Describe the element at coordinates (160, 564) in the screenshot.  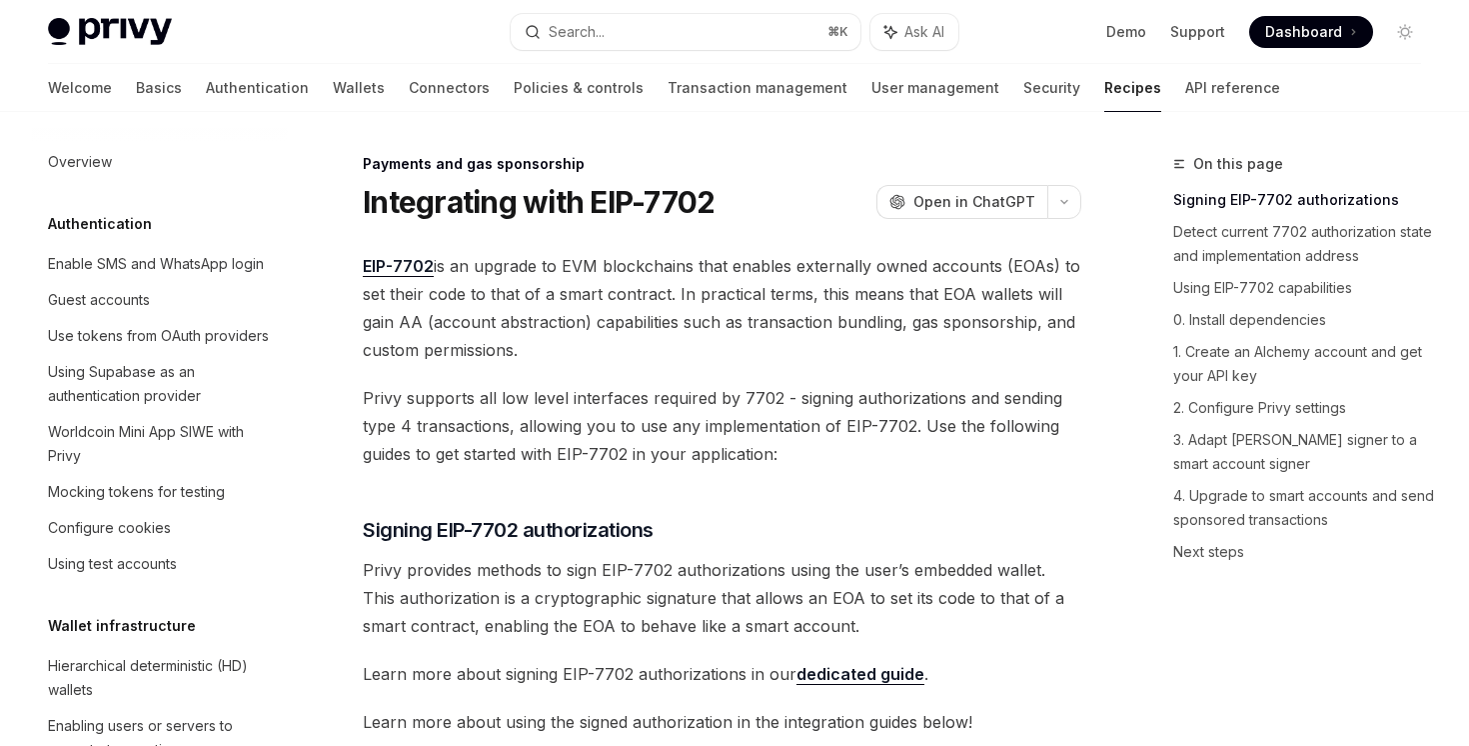
I see `a: Using test accounts` at that location.